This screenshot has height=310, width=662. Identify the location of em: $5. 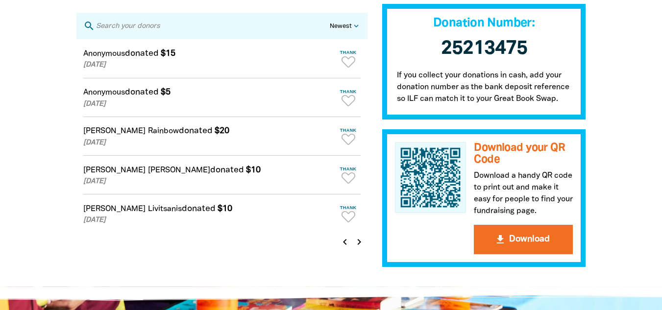
(166, 92).